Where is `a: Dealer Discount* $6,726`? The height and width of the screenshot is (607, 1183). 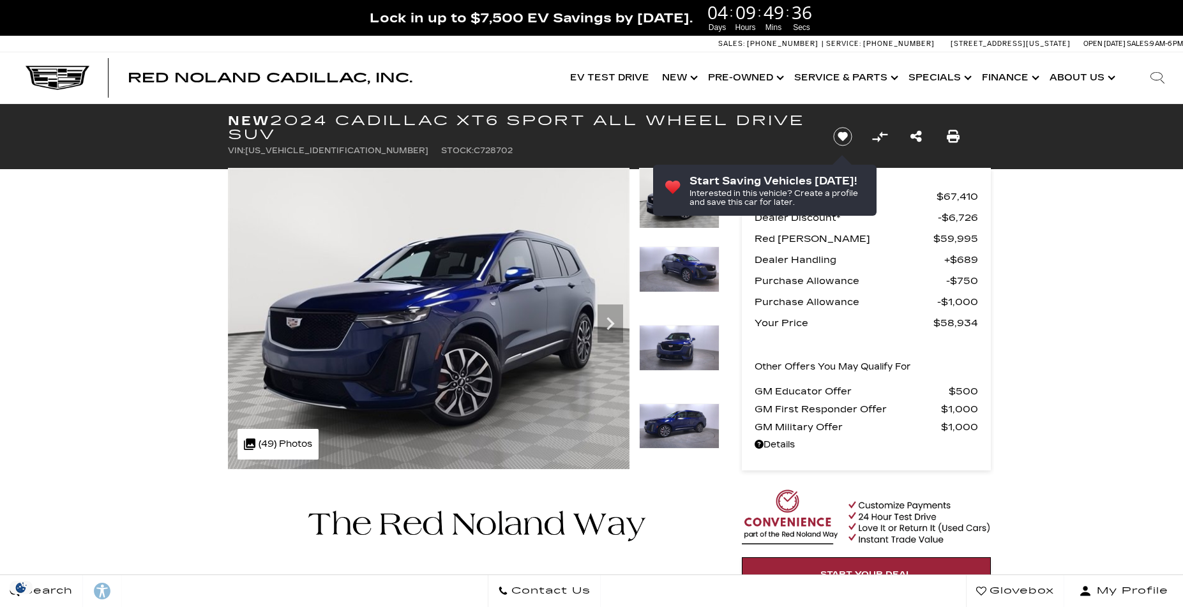 a: Dealer Discount* $6,726 is located at coordinates (866, 218).